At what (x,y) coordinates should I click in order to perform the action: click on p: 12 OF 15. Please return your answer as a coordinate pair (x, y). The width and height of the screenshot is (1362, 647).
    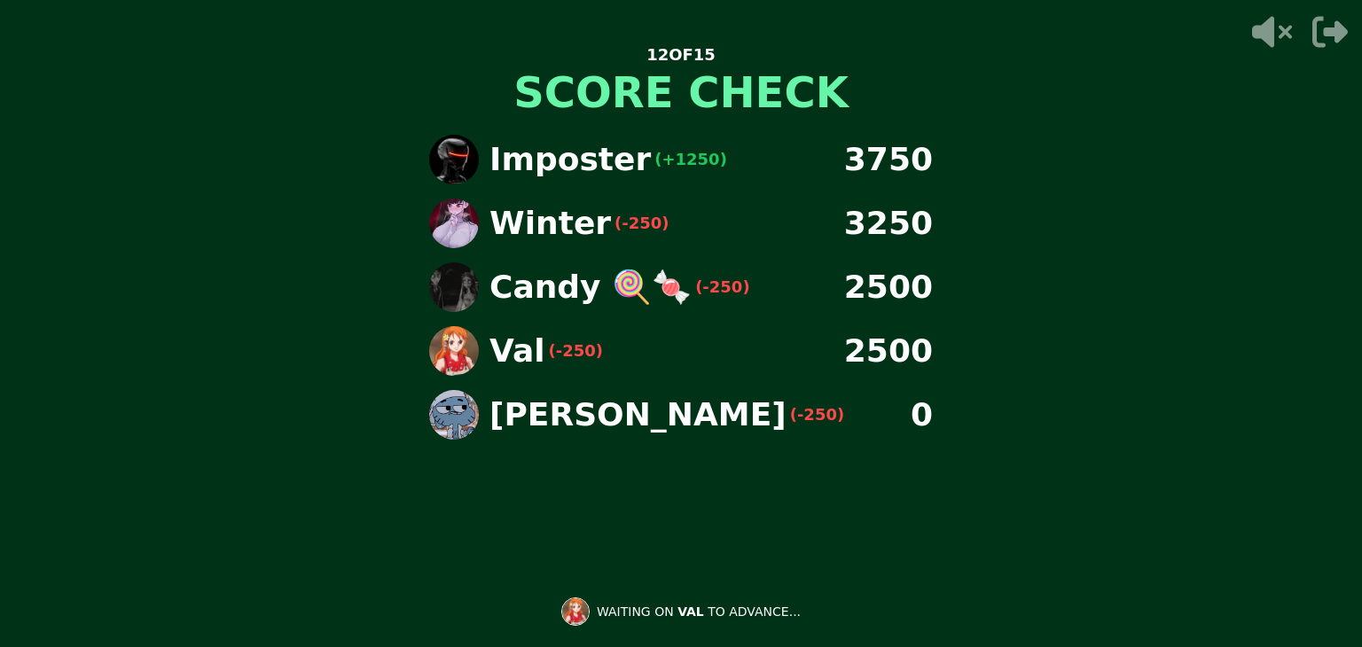
    Looking at the image, I should click on (681, 55).